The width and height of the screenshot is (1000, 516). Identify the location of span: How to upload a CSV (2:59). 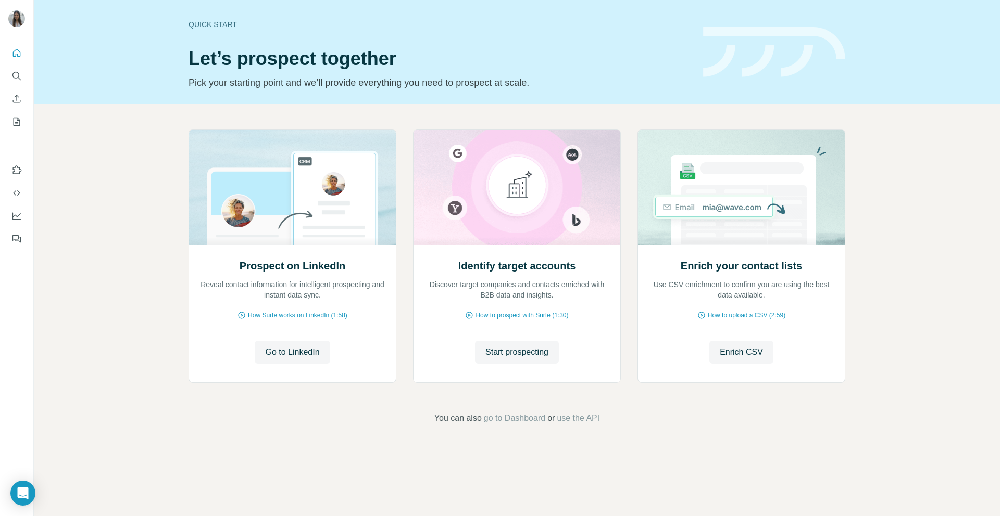
(746, 316).